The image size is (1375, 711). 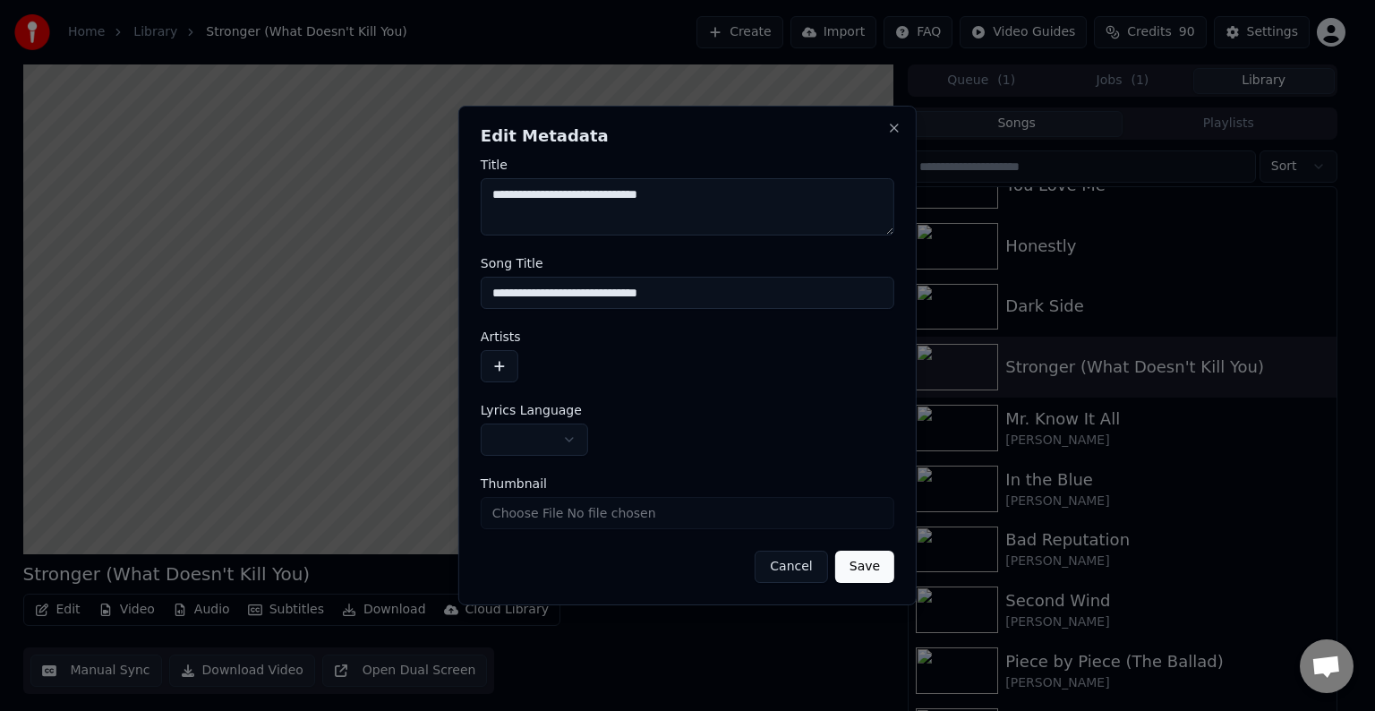 What do you see at coordinates (791, 567) in the screenshot?
I see `button: Cancel` at bounding box center [791, 567].